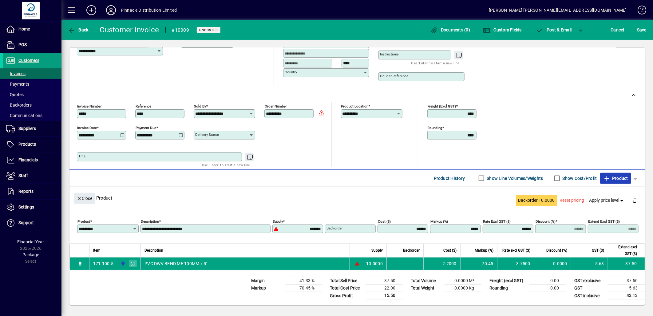  I want to click on mat-label: Supply, so click(278, 221).